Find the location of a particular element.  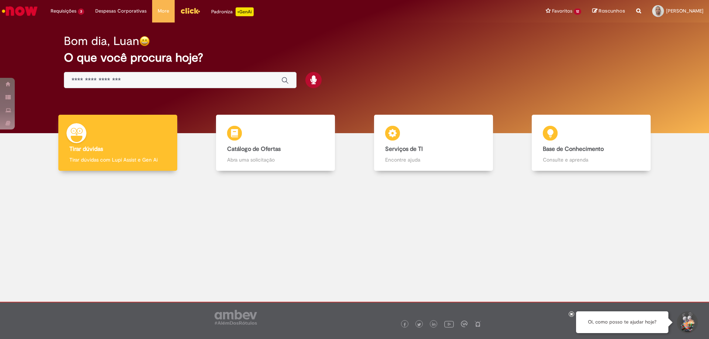

button: Iniciar Conversa de Suporte is located at coordinates (687, 323).